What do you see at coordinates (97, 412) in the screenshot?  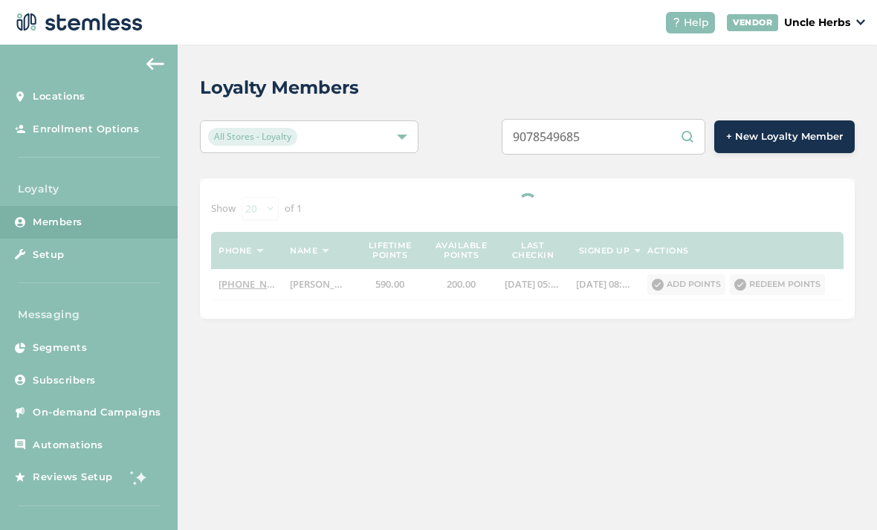 I see `span: On-demand Campaigns` at bounding box center [97, 412].